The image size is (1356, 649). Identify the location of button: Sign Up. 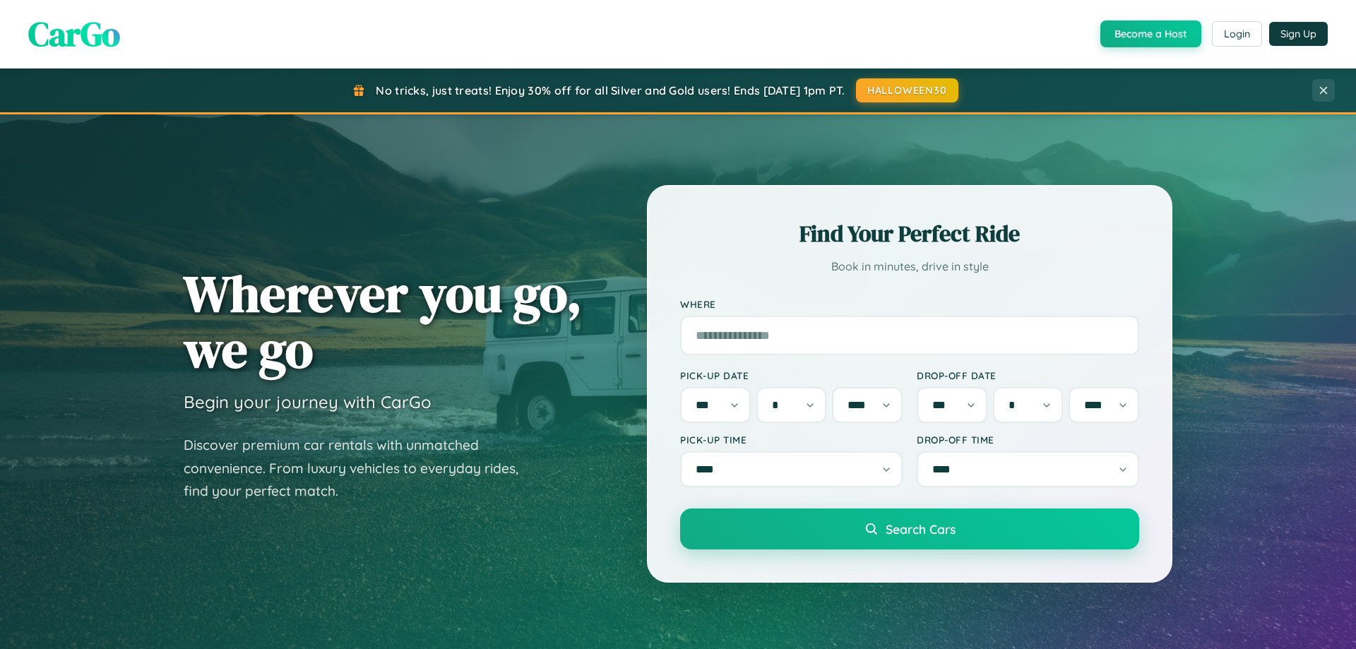
(1298, 34).